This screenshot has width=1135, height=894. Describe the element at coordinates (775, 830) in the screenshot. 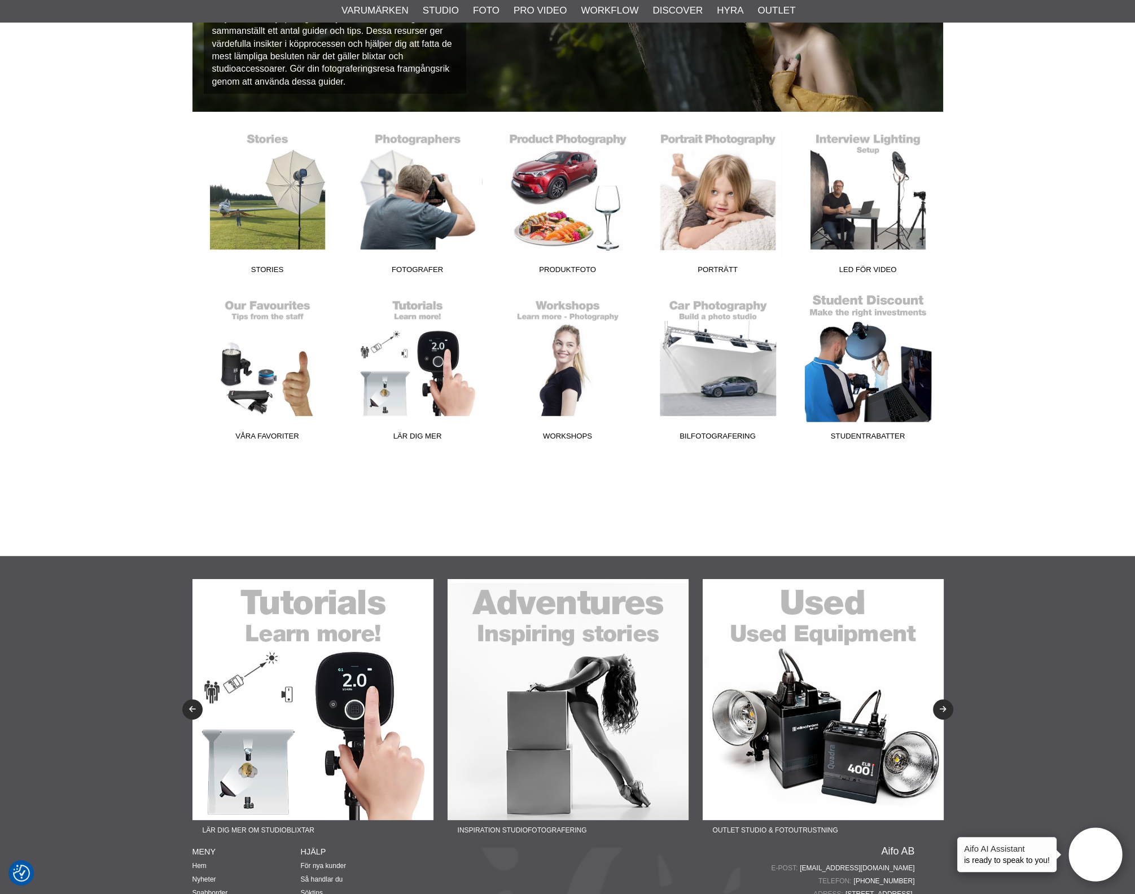

I see `span: Outlet Studio & Fotoutrustning` at that location.